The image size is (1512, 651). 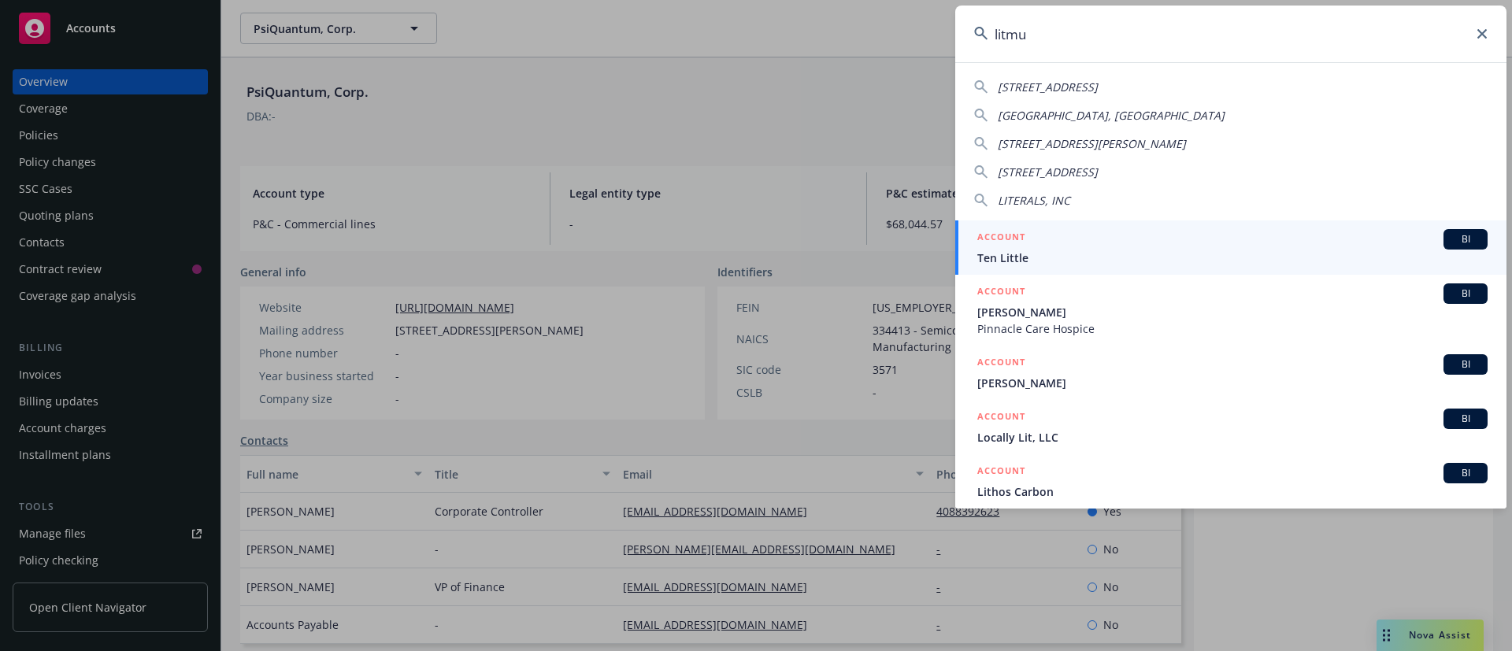 I want to click on span: Lithos Carbon, so click(x=1233, y=492).